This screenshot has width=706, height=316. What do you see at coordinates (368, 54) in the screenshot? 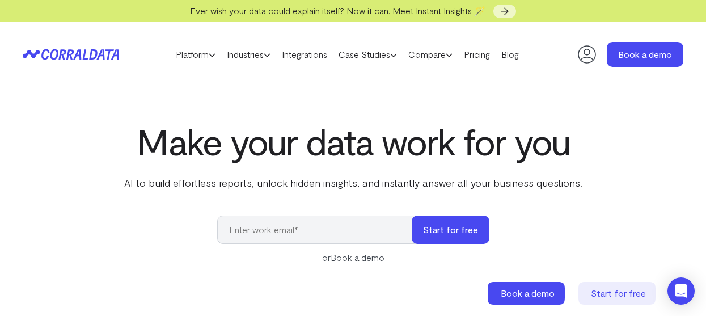
I see `a: Case Studies` at bounding box center [368, 54].